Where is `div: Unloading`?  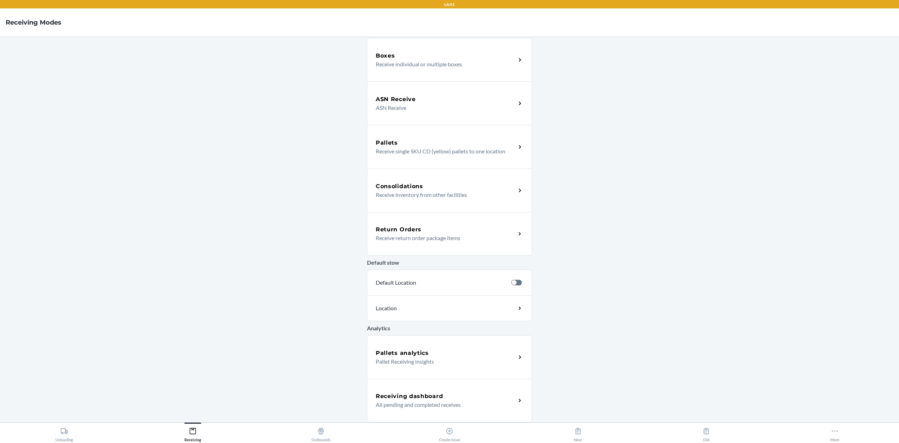
div: Unloading is located at coordinates (64, 434).